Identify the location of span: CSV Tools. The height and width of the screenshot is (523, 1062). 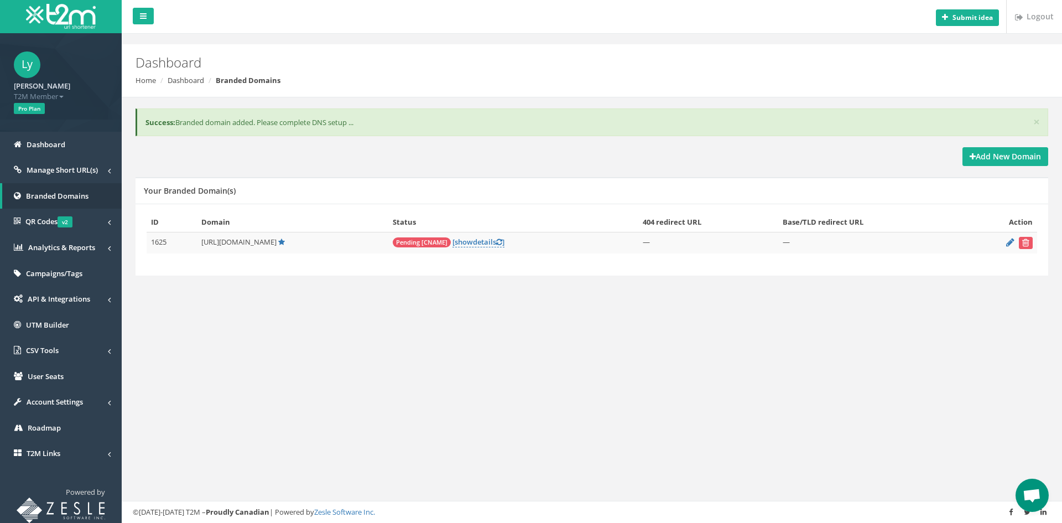
(42, 350).